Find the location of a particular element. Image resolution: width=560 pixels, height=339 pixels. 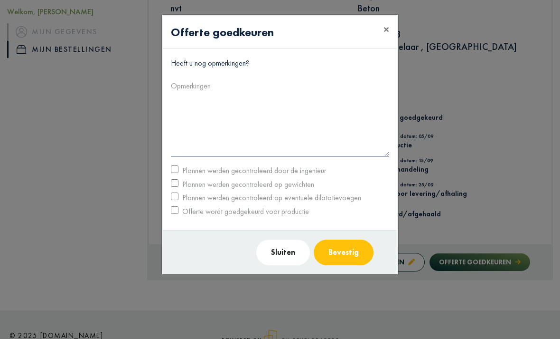

button: Bevestig is located at coordinates (344, 252).